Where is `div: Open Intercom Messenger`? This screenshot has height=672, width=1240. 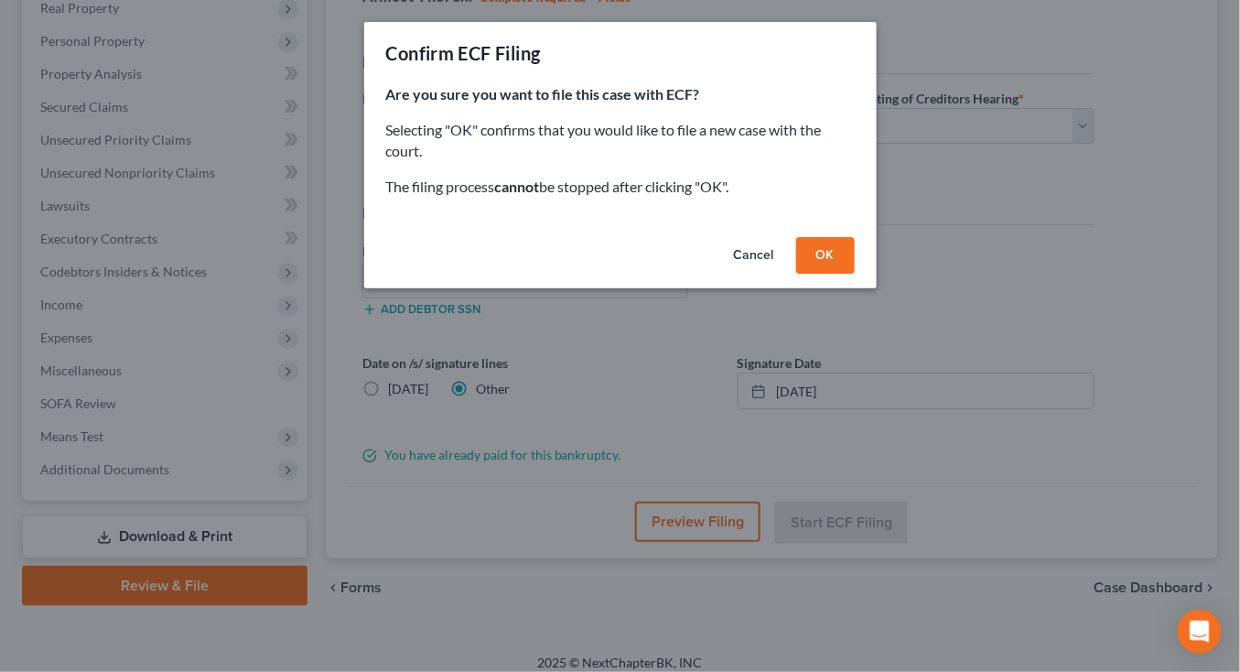 div: Open Intercom Messenger is located at coordinates (1200, 632).